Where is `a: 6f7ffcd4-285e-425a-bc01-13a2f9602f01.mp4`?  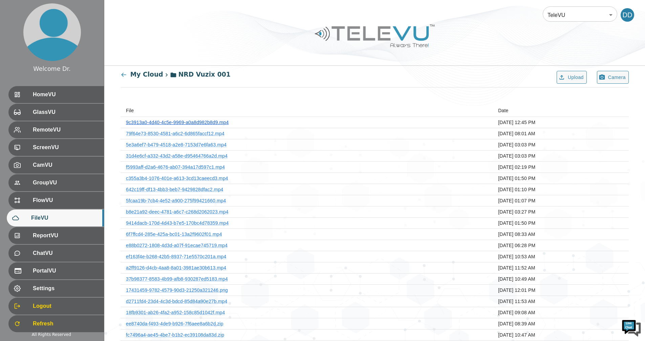
a: 6f7ffcd4-285e-425a-bc01-13a2f9602f01.mp4 is located at coordinates (174, 234).